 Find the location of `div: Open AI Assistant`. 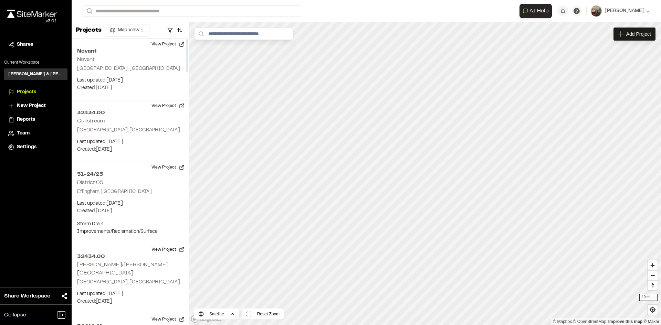

div: Open AI Assistant is located at coordinates (537, 11).